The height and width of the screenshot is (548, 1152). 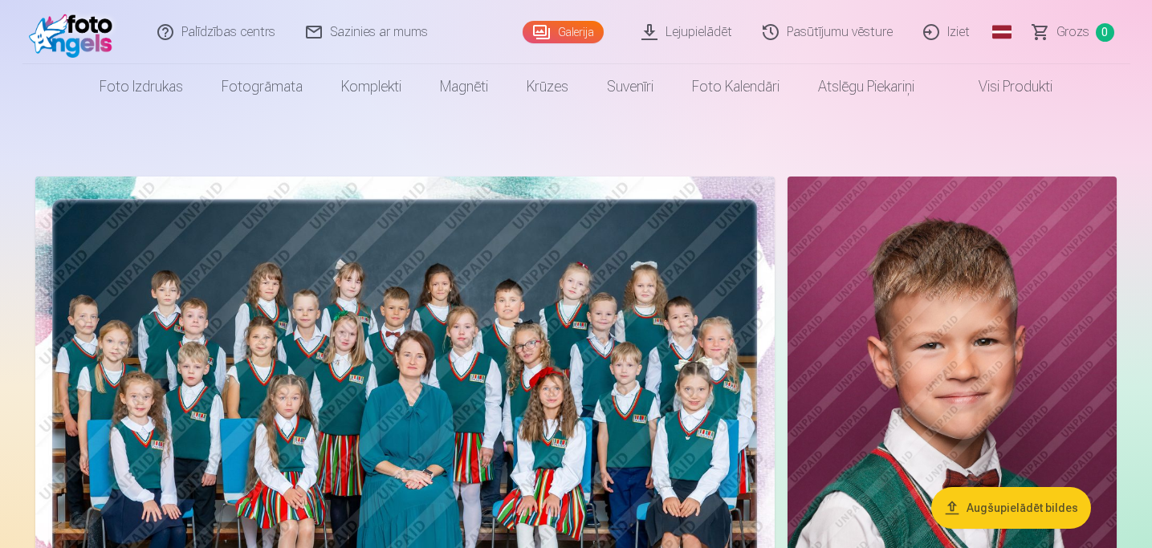 What do you see at coordinates (1003, 87) in the screenshot?
I see `a: Visi produkti` at bounding box center [1003, 87].